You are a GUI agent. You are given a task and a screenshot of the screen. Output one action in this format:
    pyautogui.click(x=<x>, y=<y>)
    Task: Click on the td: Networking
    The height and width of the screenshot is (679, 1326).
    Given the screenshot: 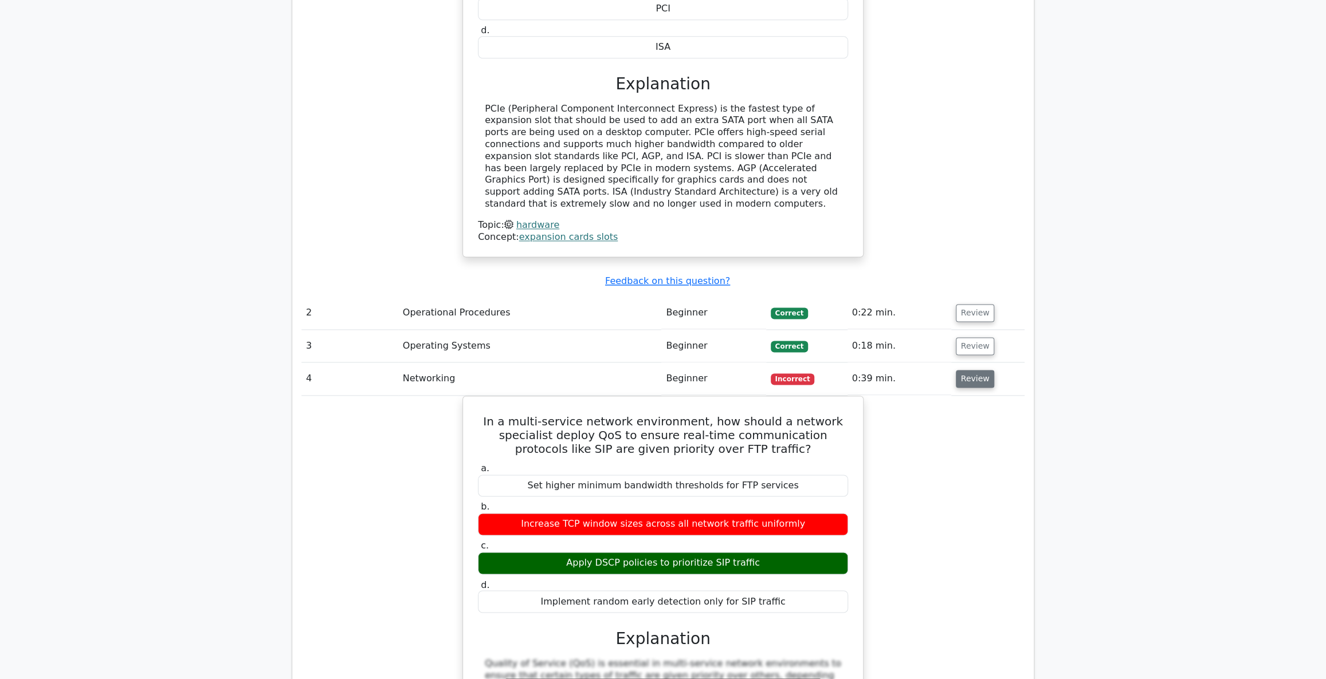 What is the action you would take?
    pyautogui.click(x=530, y=379)
    